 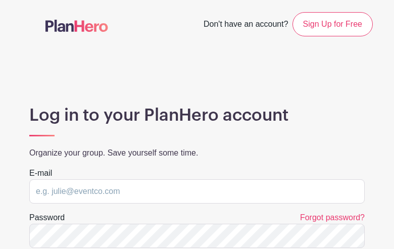 I want to click on input: e.g. julie@eventco.com, so click(x=197, y=192).